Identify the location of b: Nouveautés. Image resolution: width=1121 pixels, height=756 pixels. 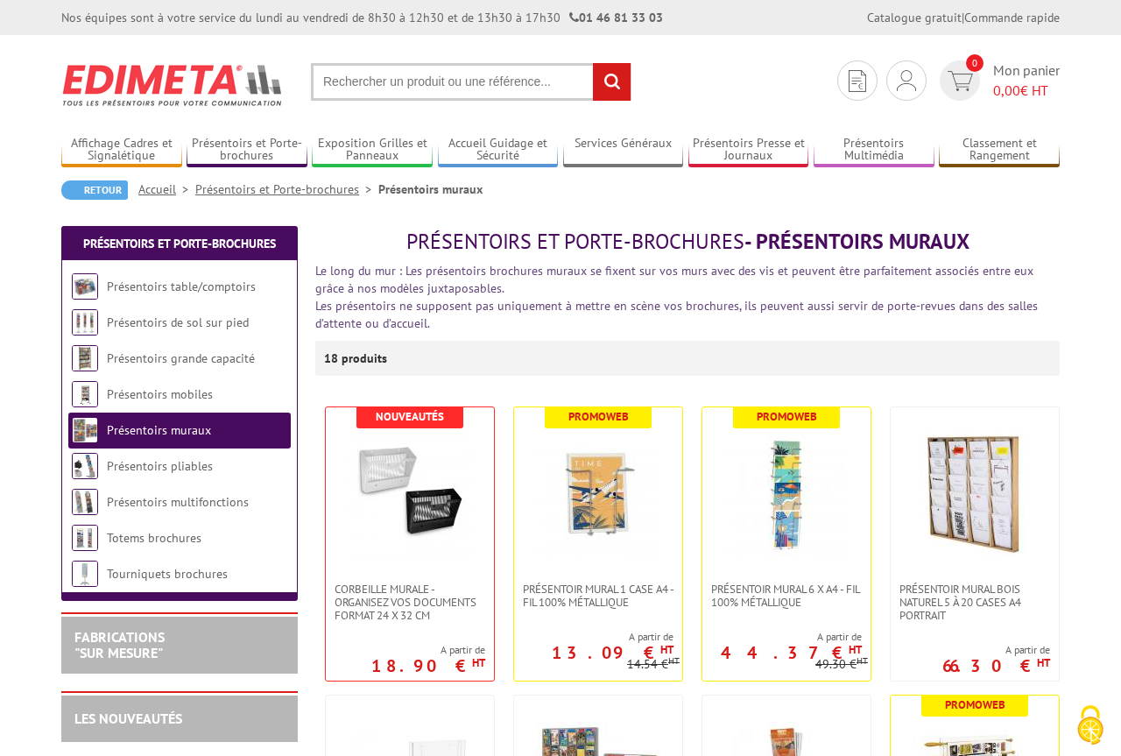
(410, 416).